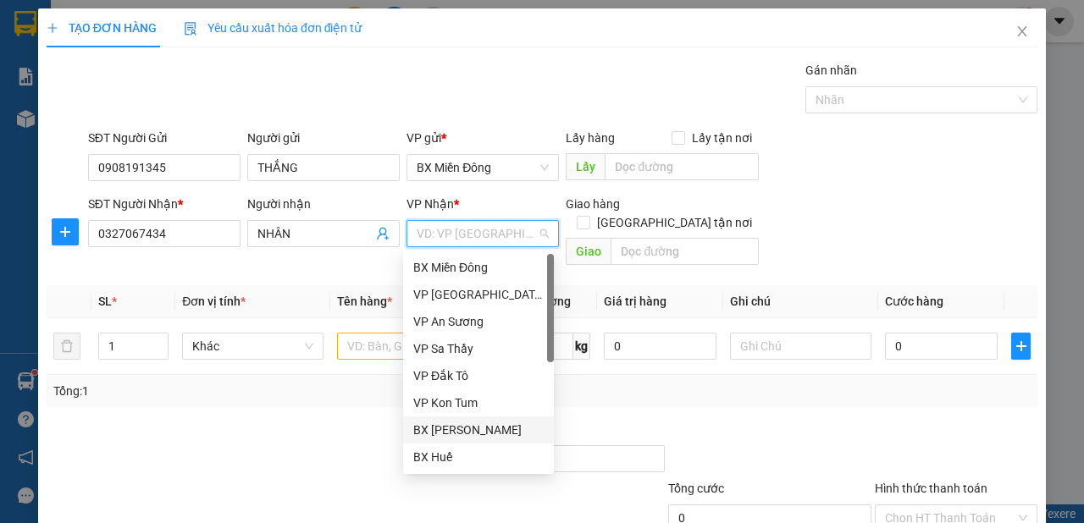 This screenshot has width=1084, height=523. I want to click on span: close, so click(1022, 31).